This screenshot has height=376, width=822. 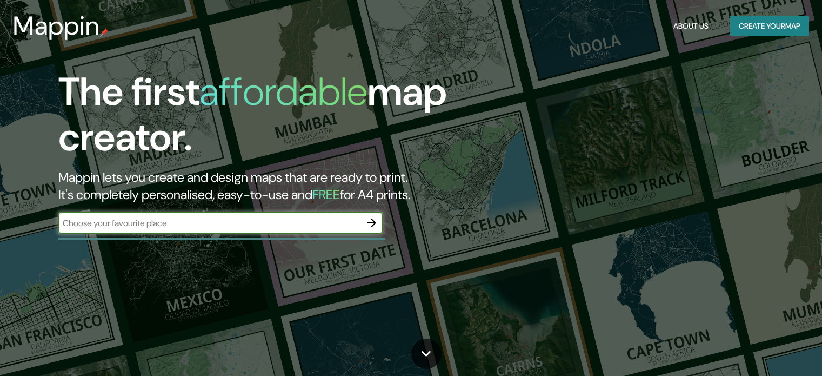 What do you see at coordinates (691, 26) in the screenshot?
I see `button: About Us` at bounding box center [691, 26].